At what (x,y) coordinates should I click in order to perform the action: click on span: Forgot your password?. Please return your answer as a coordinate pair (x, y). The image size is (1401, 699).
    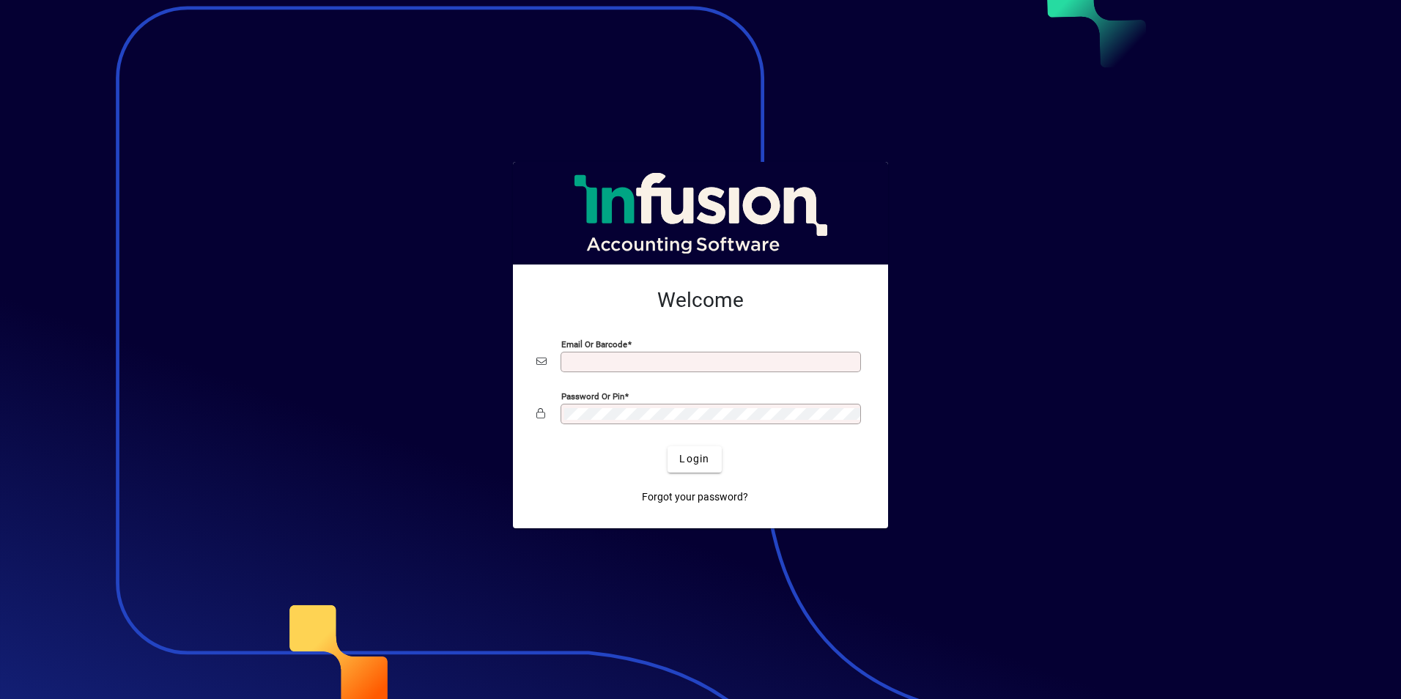
    Looking at the image, I should click on (695, 497).